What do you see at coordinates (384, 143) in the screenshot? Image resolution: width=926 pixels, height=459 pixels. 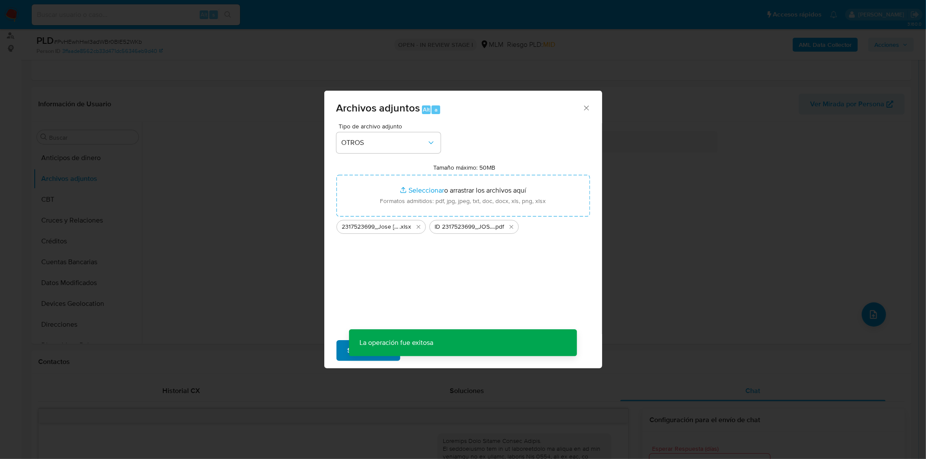 I see `span: OTROS` at bounding box center [384, 143].